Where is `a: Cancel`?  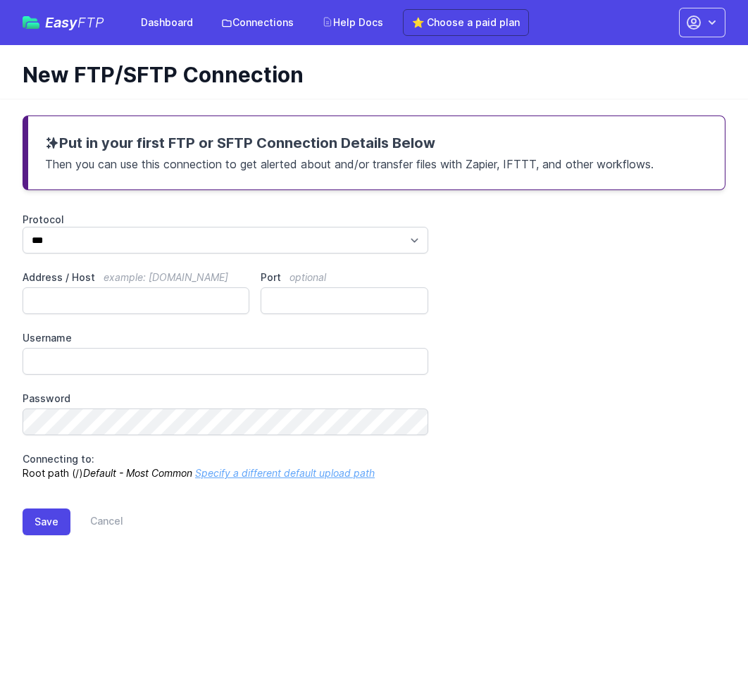
a: Cancel is located at coordinates (96, 522).